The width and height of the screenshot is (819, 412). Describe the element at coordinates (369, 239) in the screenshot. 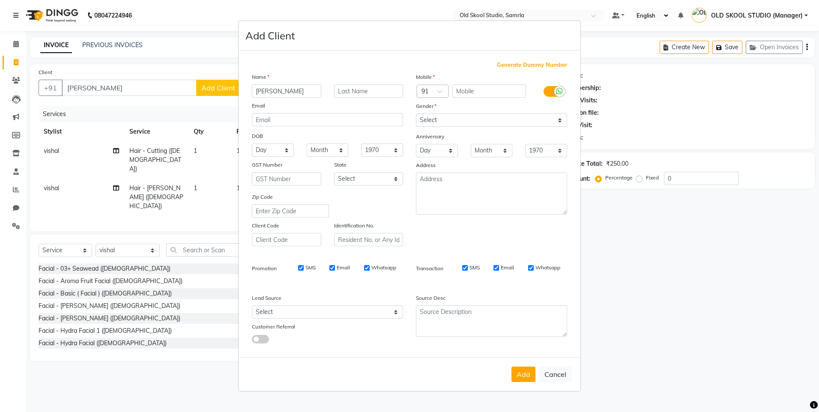

I see `input: Resident No. or Any Id` at that location.